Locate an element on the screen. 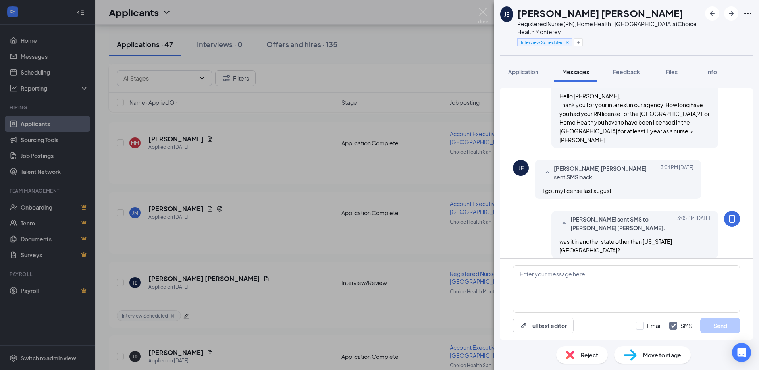 The height and width of the screenshot is (370, 759). svg: Pen is located at coordinates (524, 326).